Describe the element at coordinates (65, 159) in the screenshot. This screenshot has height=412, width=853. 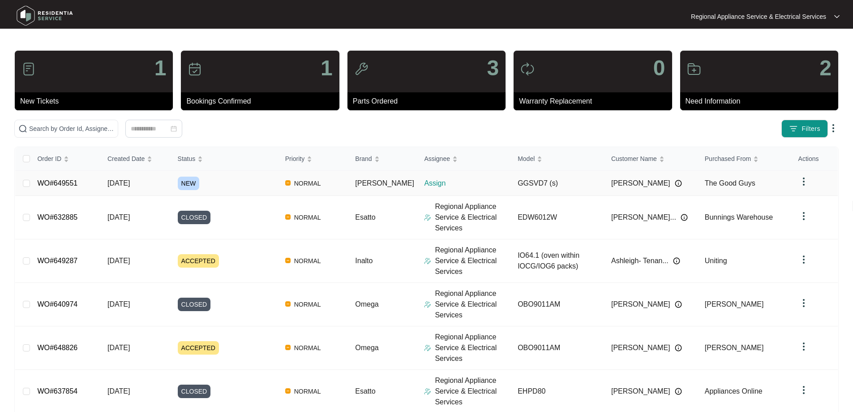
I see `th: Order ID` at that location.